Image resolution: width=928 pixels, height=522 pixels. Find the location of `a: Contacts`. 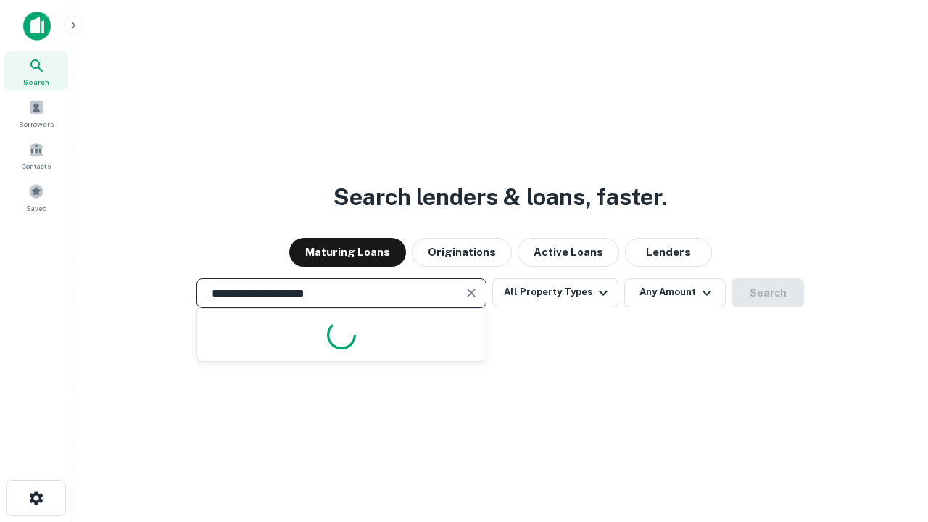

a: Contacts is located at coordinates (36, 155).